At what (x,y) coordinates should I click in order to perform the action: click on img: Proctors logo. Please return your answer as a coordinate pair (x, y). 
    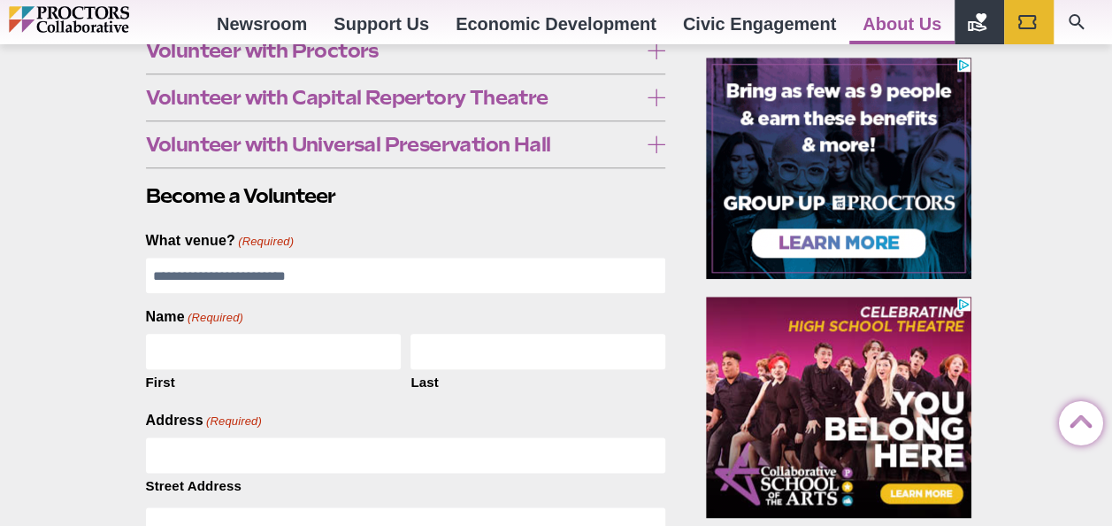
    Looking at the image, I should click on (106, 19).